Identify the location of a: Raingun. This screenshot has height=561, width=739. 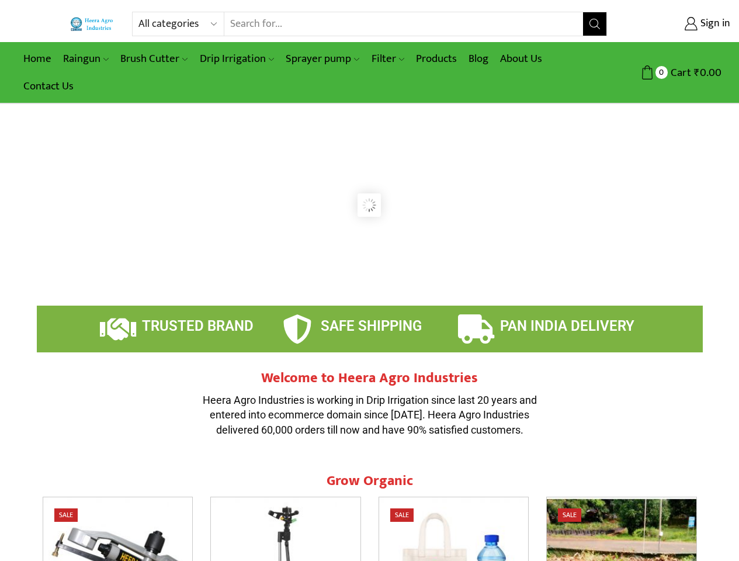
(86, 58).